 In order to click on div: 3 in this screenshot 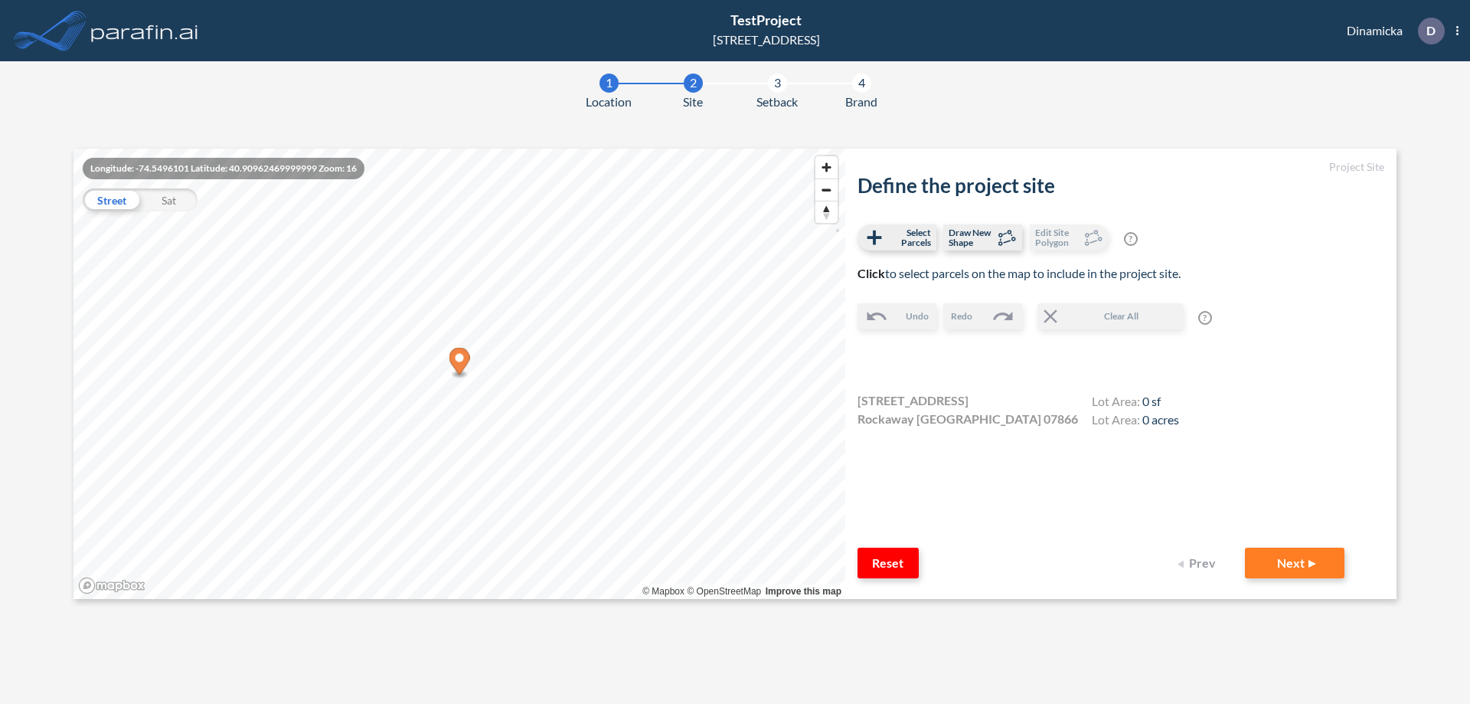, I will do `click(777, 83)`.